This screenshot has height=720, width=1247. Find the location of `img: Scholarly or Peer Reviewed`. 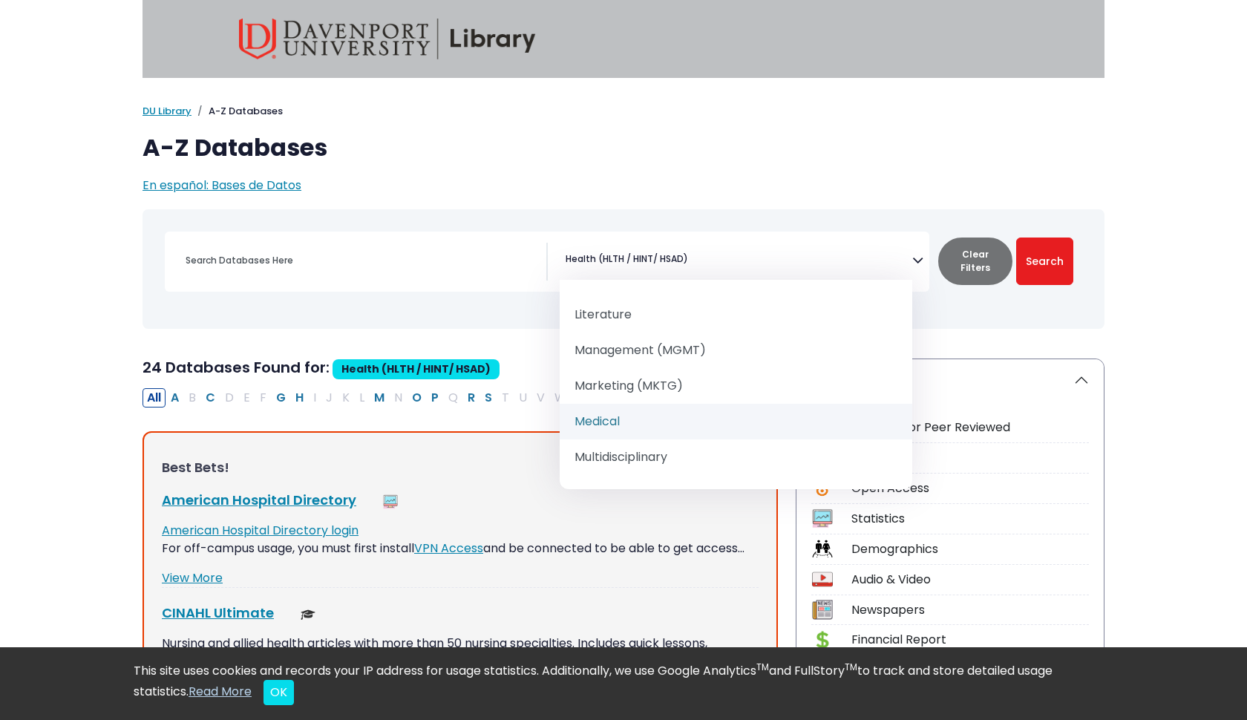

img: Scholarly or Peer Reviewed is located at coordinates (308, 615).